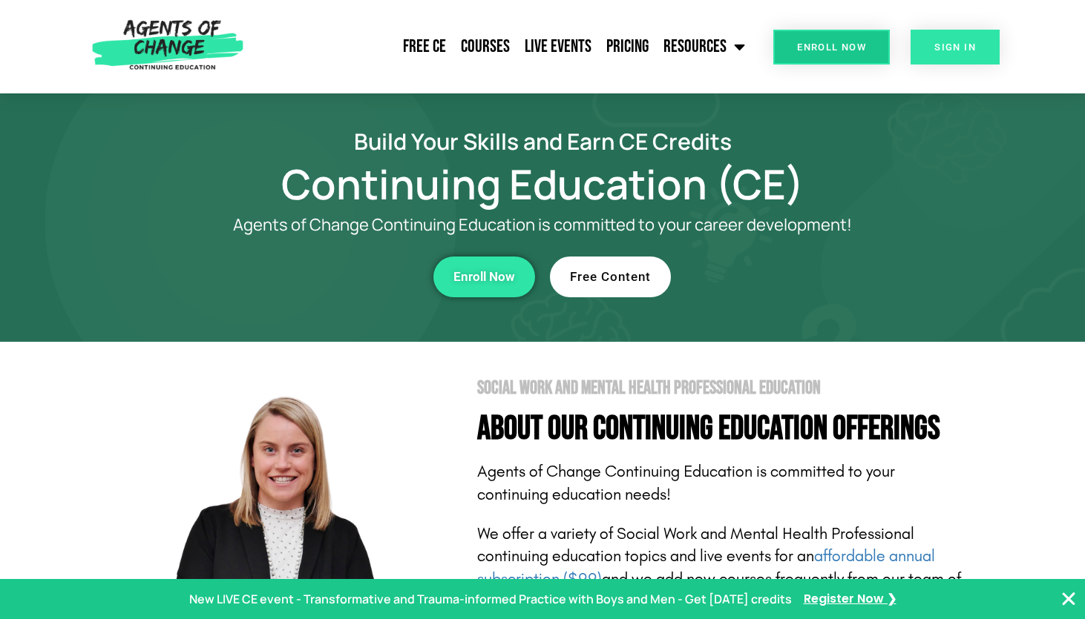 This screenshot has height=619, width=1085. What do you see at coordinates (721, 429) in the screenshot?
I see `h4: About Our Continuing Education Offerings` at bounding box center [721, 429].